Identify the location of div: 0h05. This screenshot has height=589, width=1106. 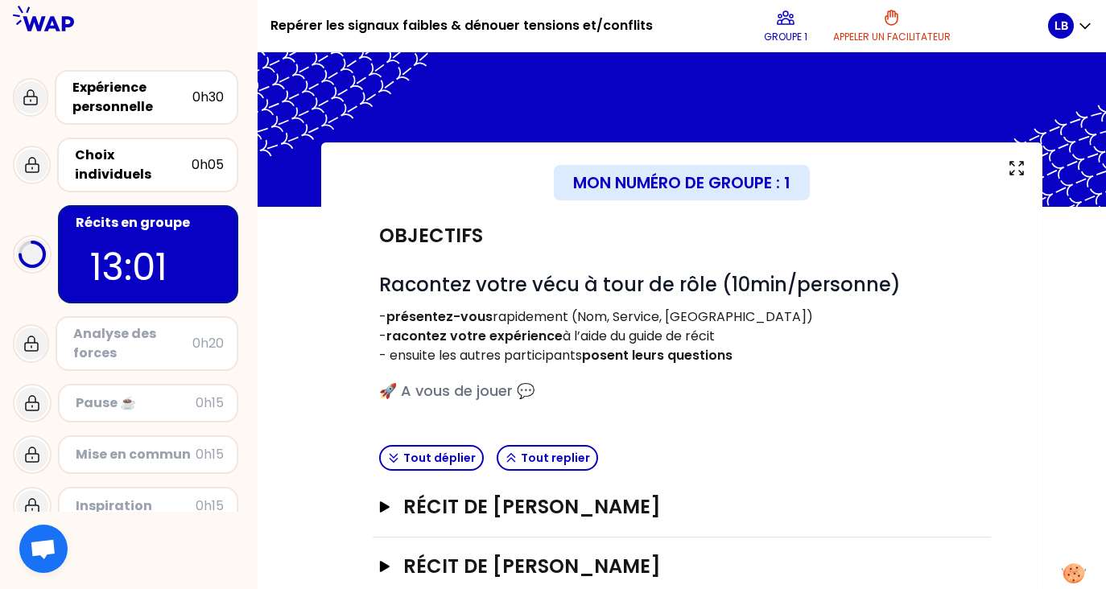
(208, 165).